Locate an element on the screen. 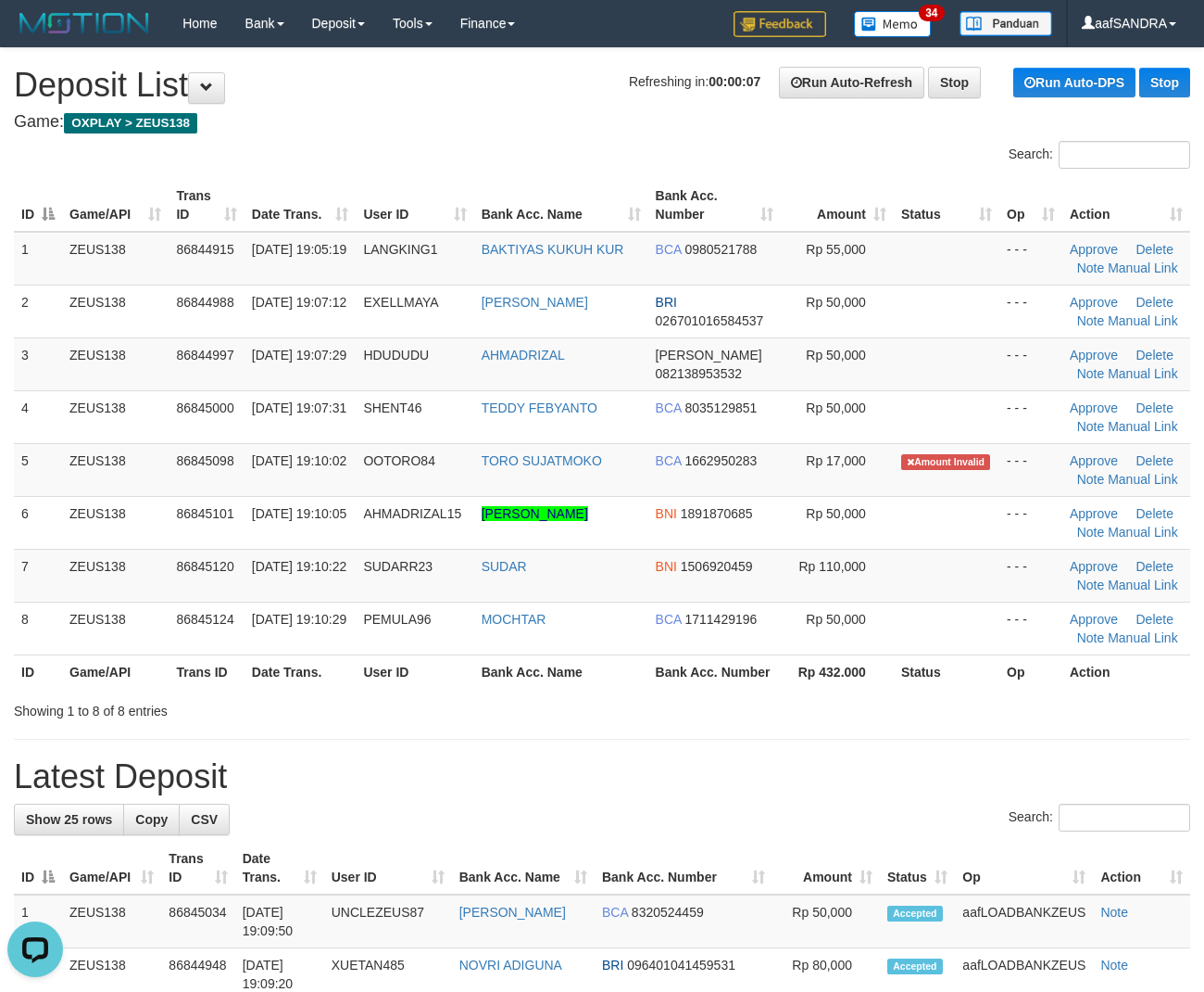  th: Game/API is located at coordinates (114, 671).